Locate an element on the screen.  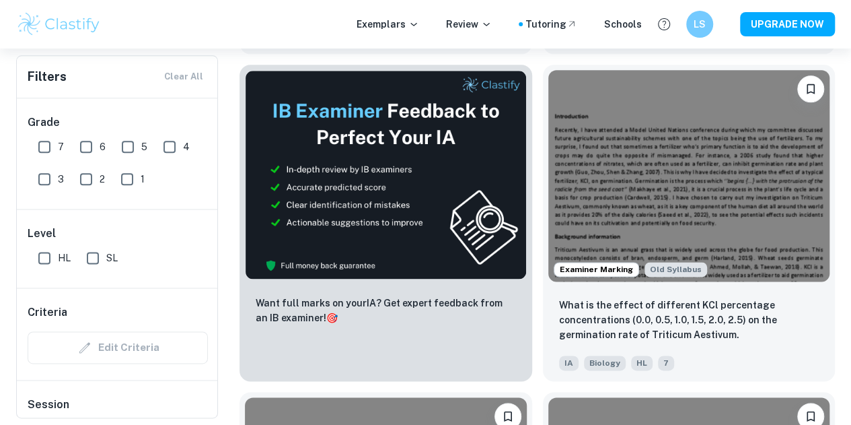
span: SL is located at coordinates (112, 258).